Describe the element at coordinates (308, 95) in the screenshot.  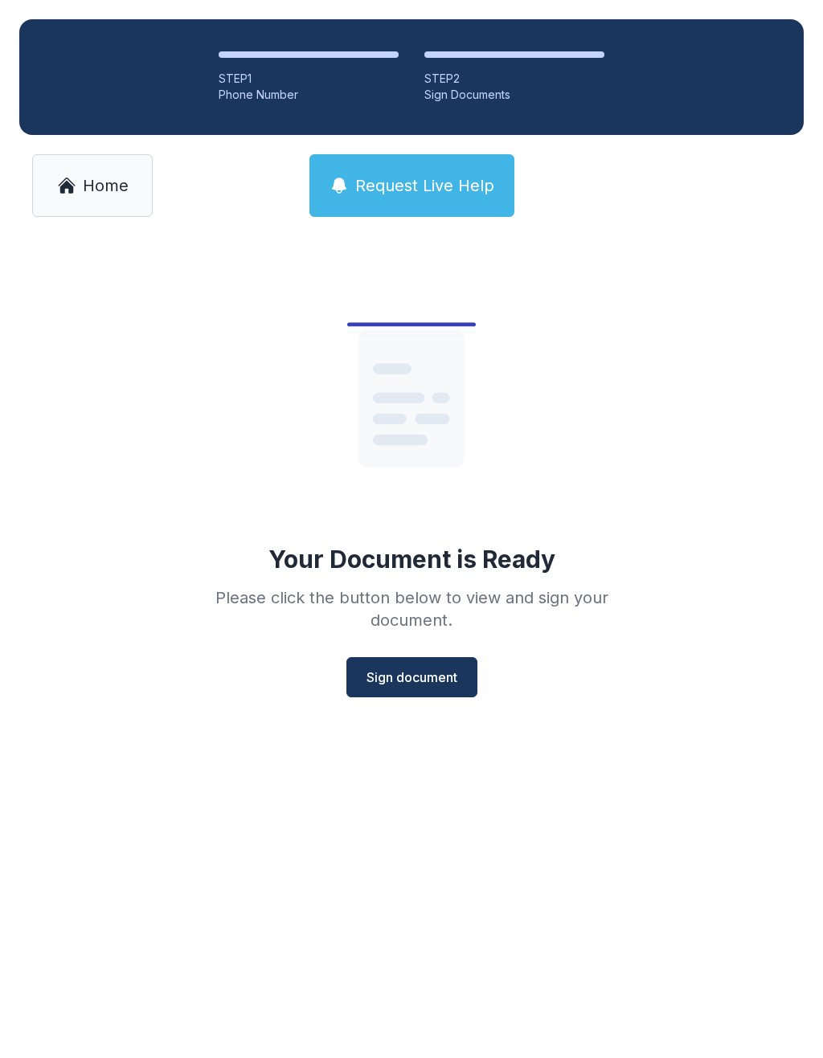
I see `div: Phone Number` at that location.